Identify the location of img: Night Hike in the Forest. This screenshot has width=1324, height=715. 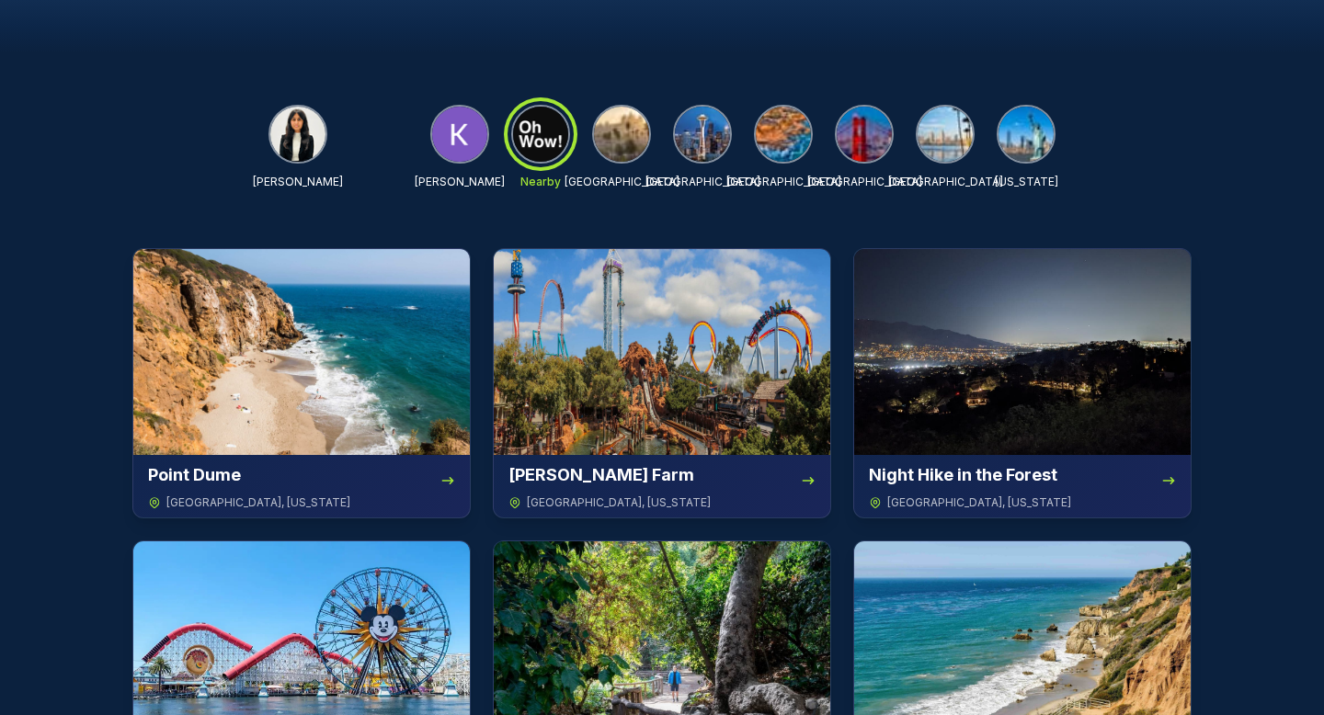
(1022, 352).